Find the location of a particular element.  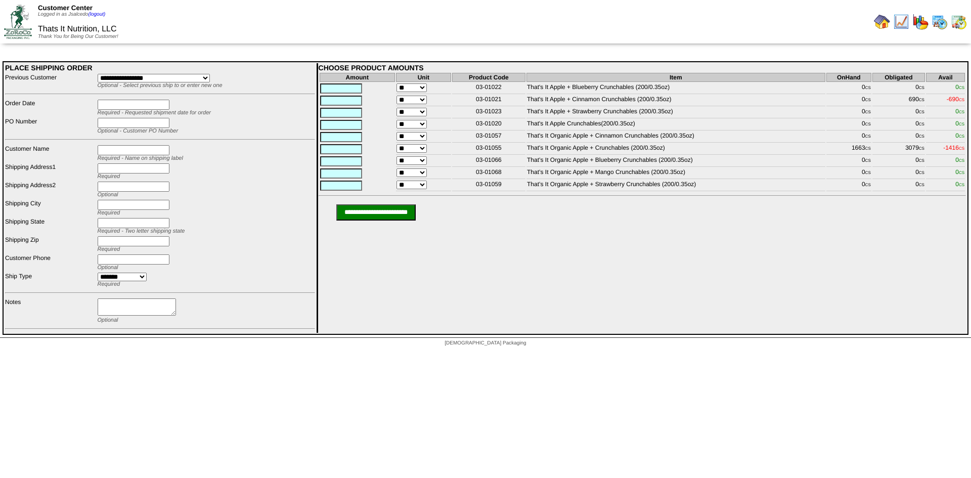

span: Optional - Select previous ship to or enter new one is located at coordinates (160, 85).